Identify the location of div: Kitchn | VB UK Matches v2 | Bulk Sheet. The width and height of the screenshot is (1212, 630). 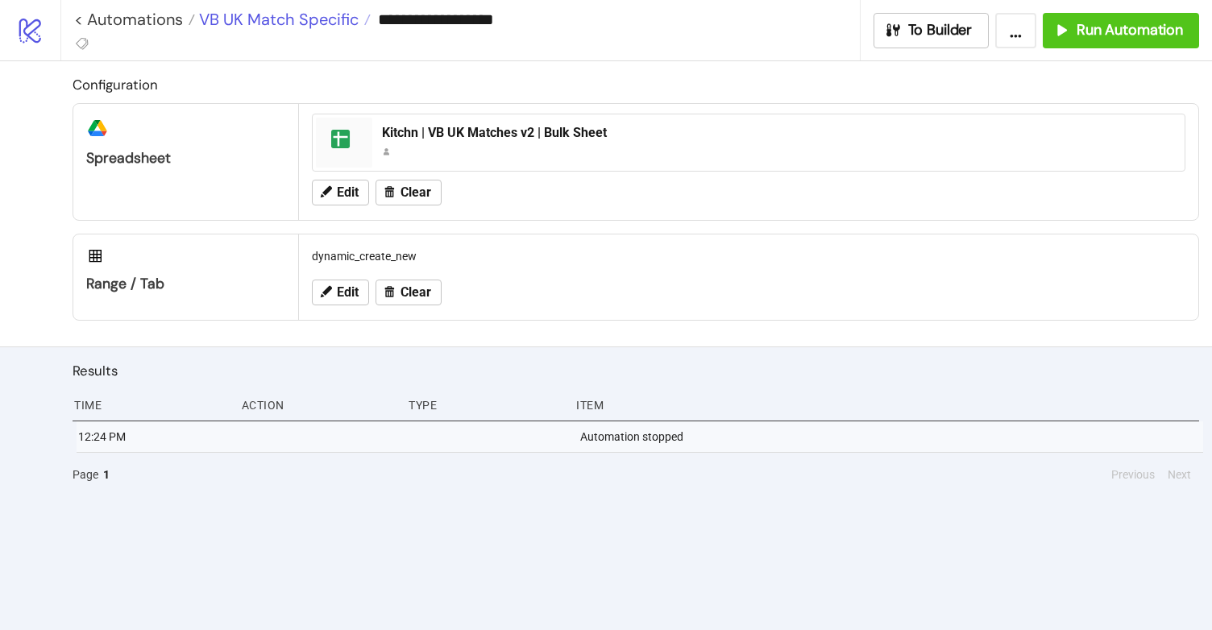
(779, 133).